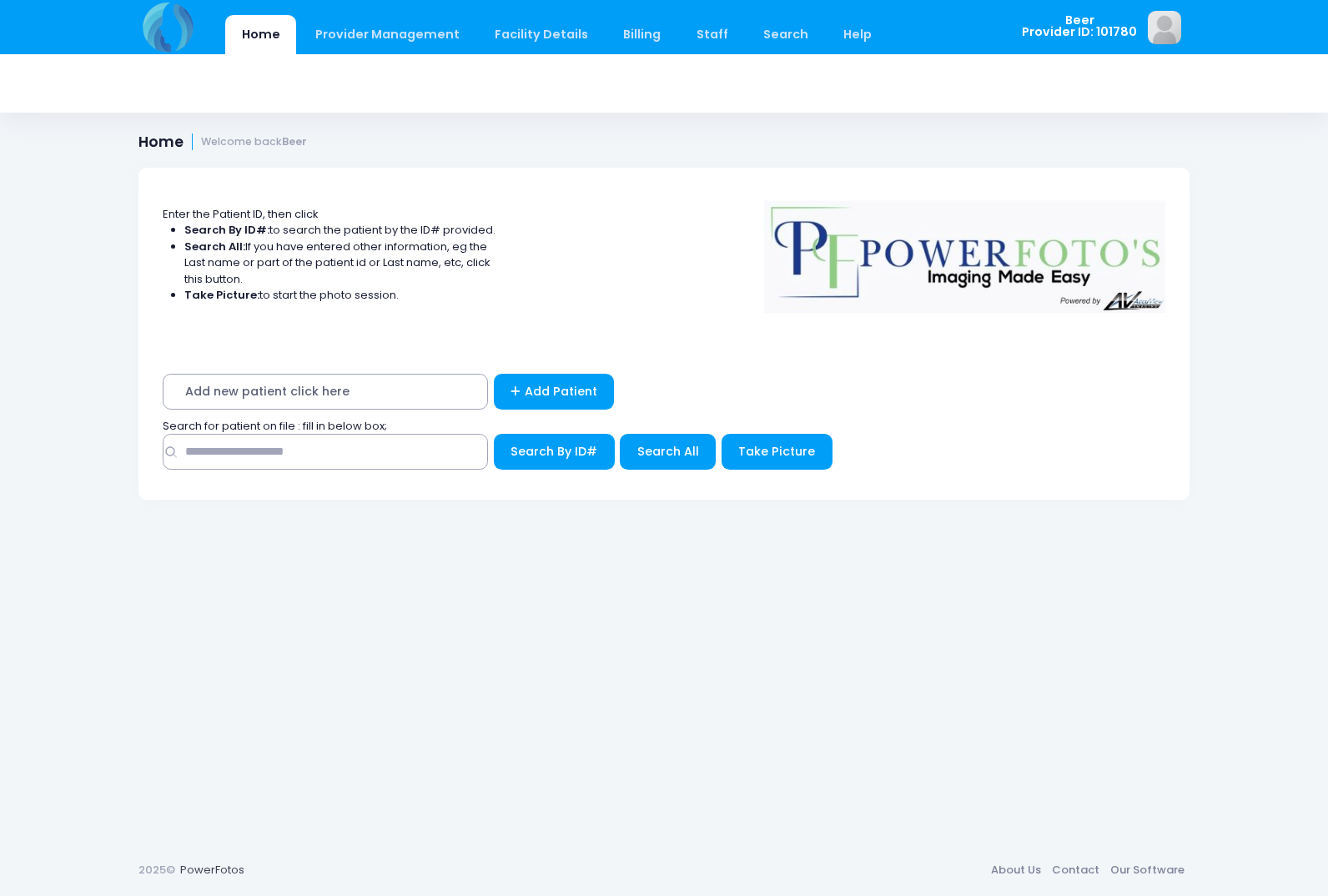 The height and width of the screenshot is (896, 1328). I want to click on a: Add Patient, so click(554, 391).